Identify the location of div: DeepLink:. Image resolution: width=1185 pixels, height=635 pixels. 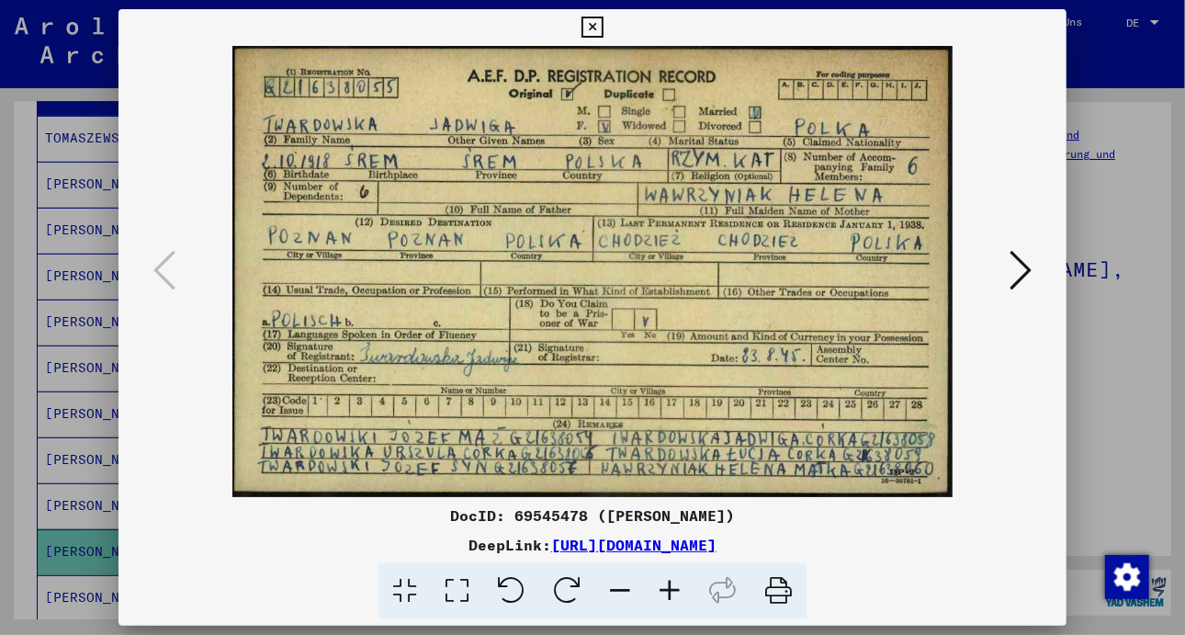
(592, 545).